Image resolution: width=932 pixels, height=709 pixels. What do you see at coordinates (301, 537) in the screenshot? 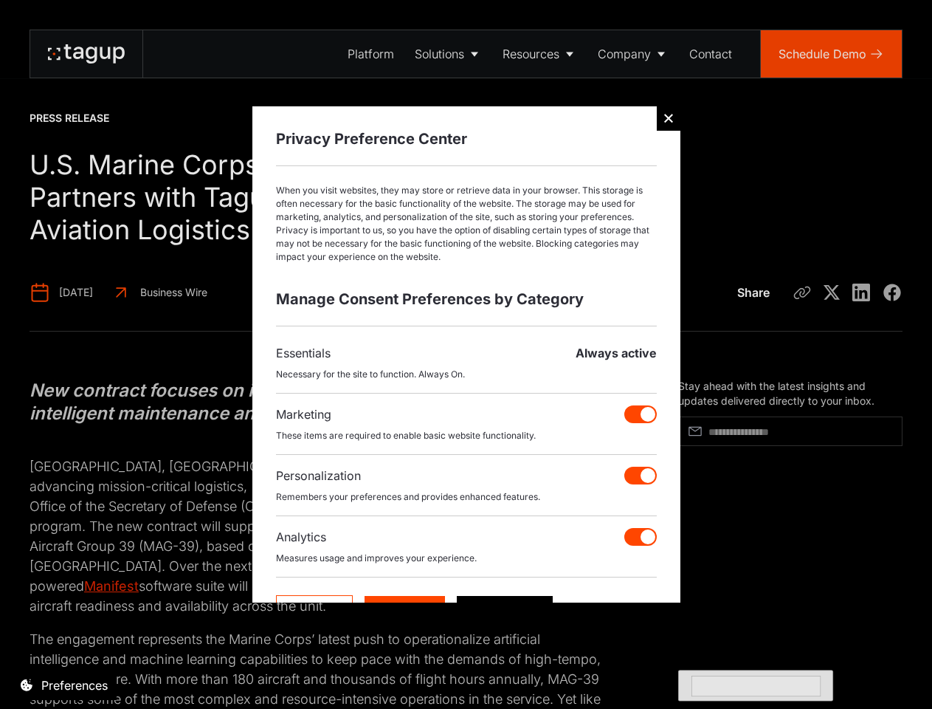
I see `div: Analytics` at bounding box center [301, 537].